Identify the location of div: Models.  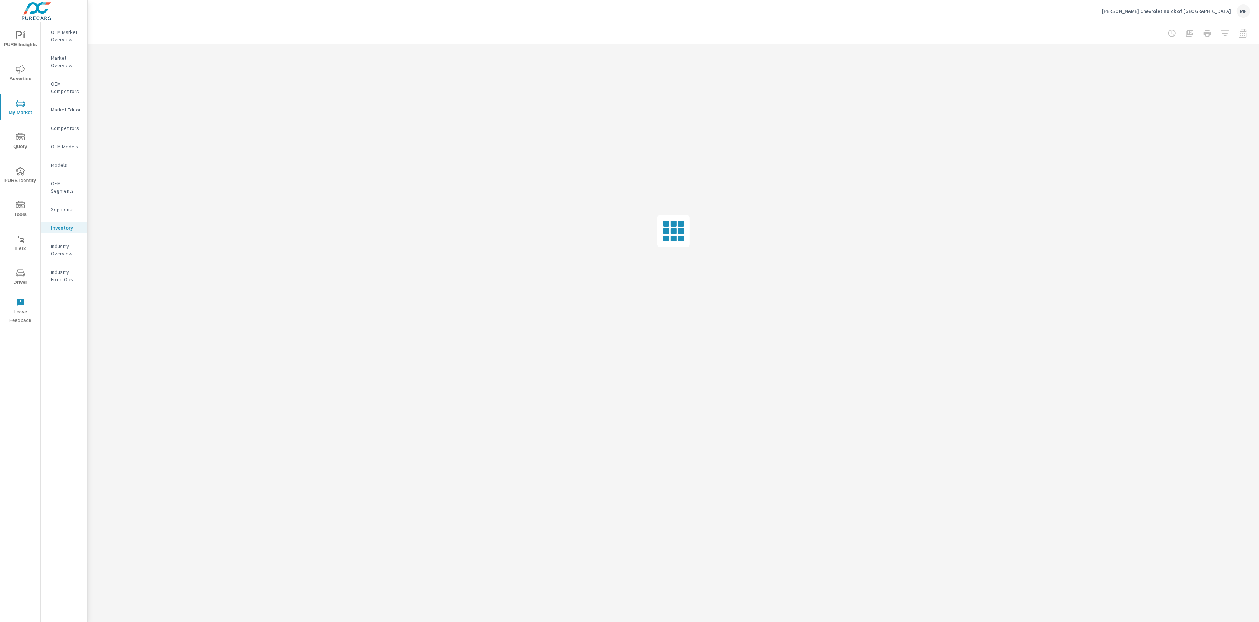
(64, 165).